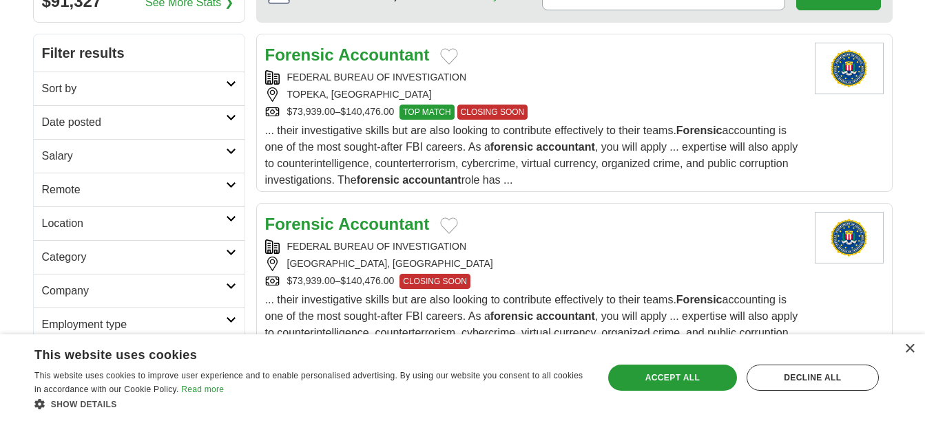 The height and width of the screenshot is (421, 925). What do you see at coordinates (139, 223) in the screenshot?
I see `a: Location` at bounding box center [139, 223].